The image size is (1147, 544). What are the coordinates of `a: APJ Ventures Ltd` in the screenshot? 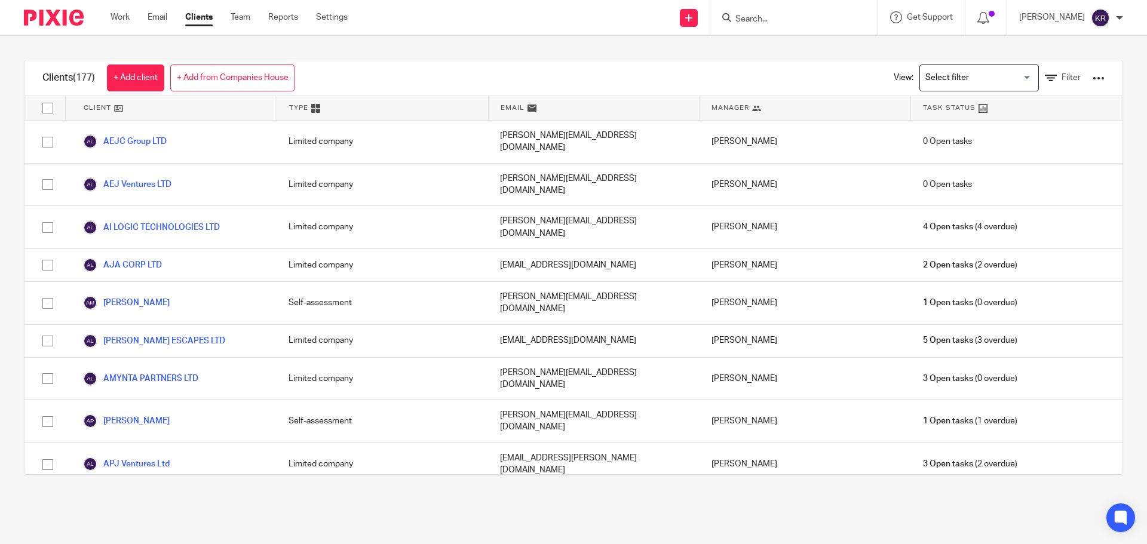 It's located at (126, 464).